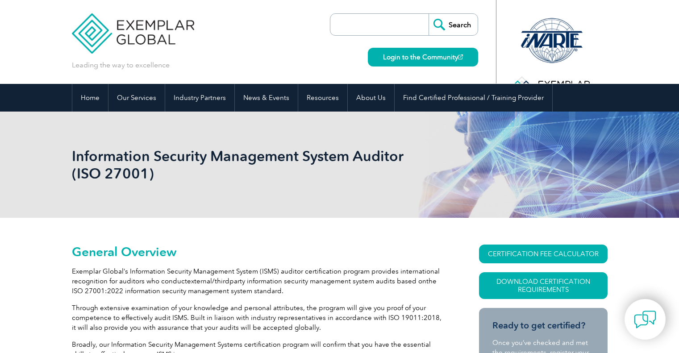 Image resolution: width=679 pixels, height=353 pixels. What do you see at coordinates (259, 318) in the screenshot?
I see `p: Through extensive examination of your knowledge and personal attributes, the program will give yo...` at bounding box center [259, 318].